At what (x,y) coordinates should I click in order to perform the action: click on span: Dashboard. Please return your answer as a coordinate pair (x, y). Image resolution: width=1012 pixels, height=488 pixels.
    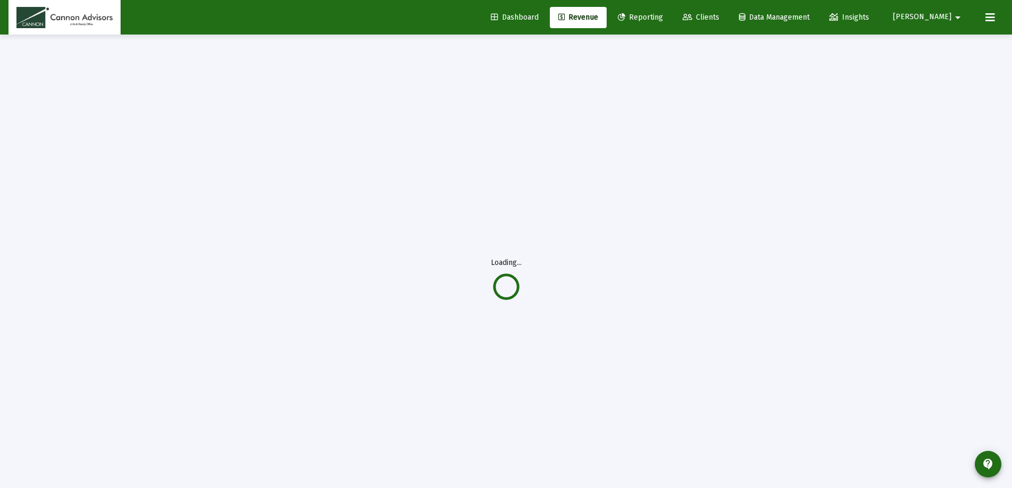
    Looking at the image, I should click on (515, 17).